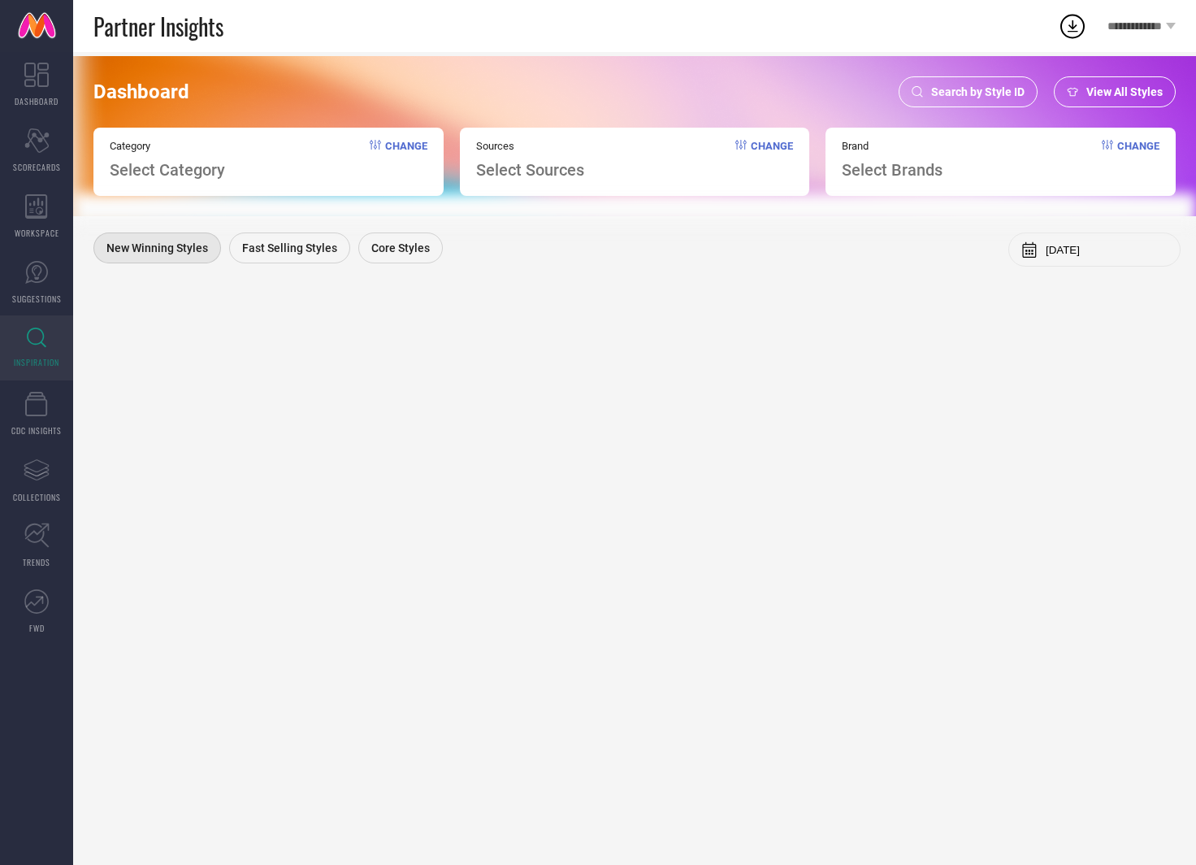  I want to click on span: Brand, so click(892, 145).